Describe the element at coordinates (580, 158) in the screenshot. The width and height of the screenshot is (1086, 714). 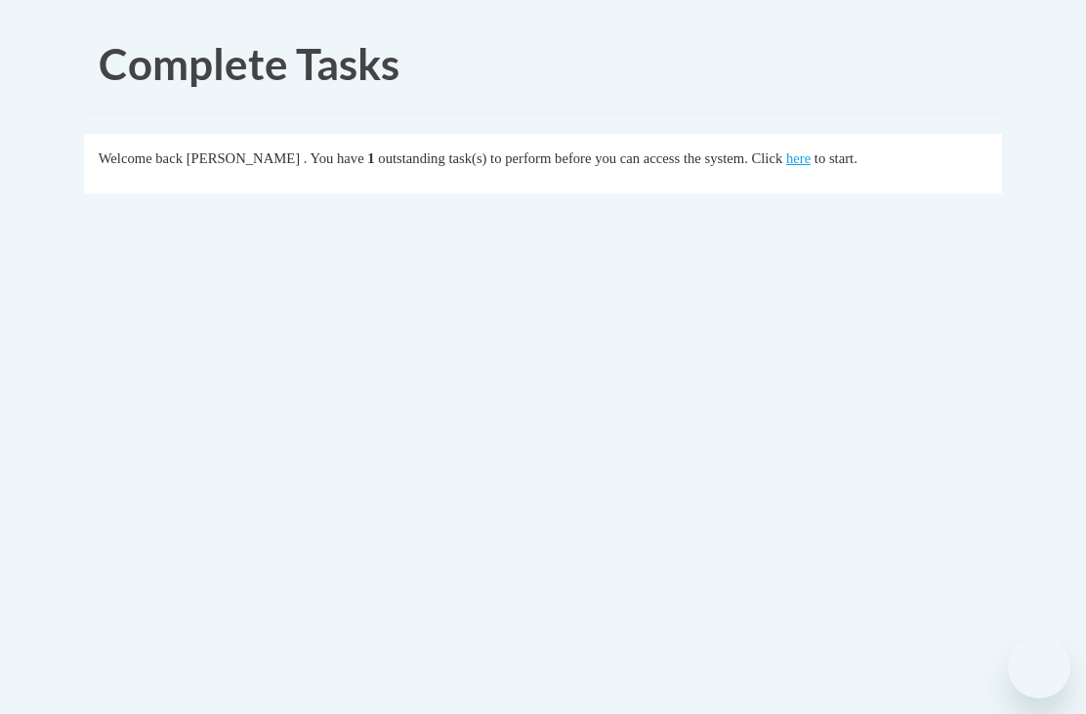
I see `span: outstanding task(s) to perform before you can access the system. Click` at that location.